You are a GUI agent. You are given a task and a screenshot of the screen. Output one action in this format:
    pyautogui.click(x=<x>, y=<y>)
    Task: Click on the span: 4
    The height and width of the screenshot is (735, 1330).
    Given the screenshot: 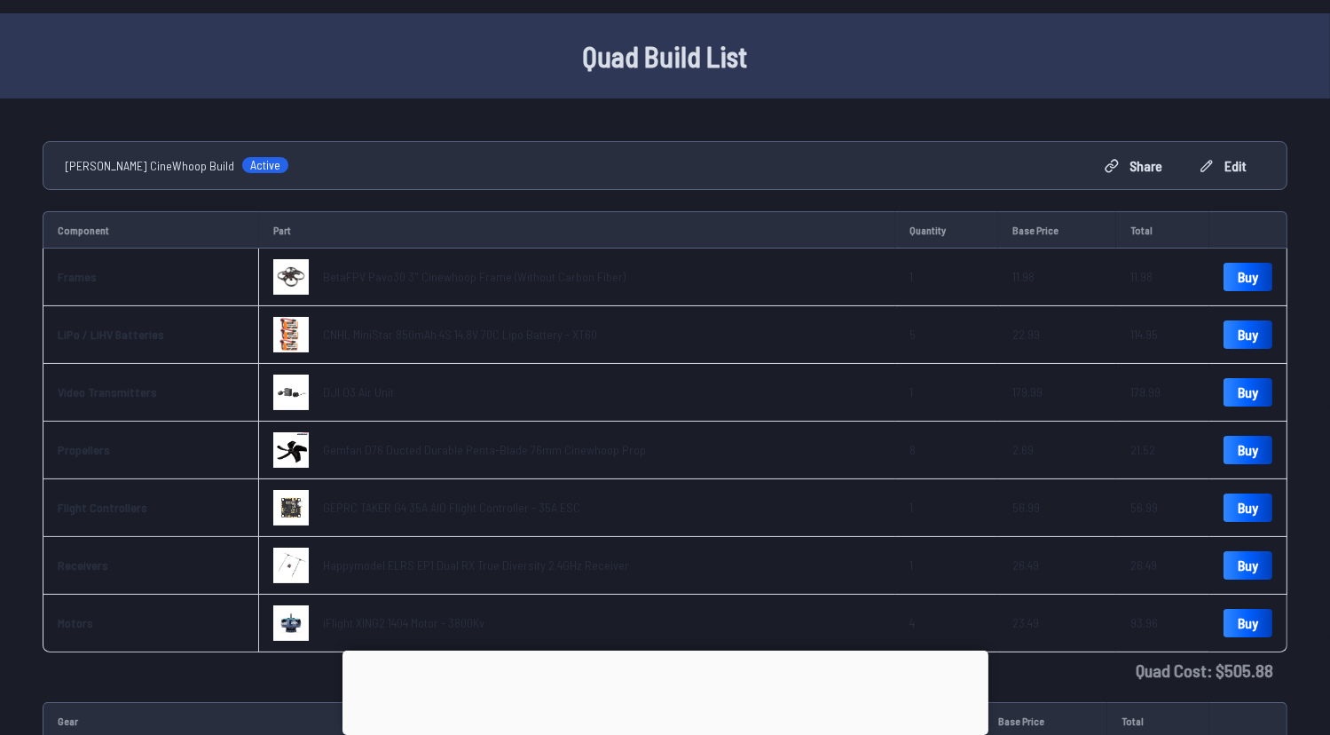 What is the action you would take?
    pyautogui.click(x=912, y=622)
    